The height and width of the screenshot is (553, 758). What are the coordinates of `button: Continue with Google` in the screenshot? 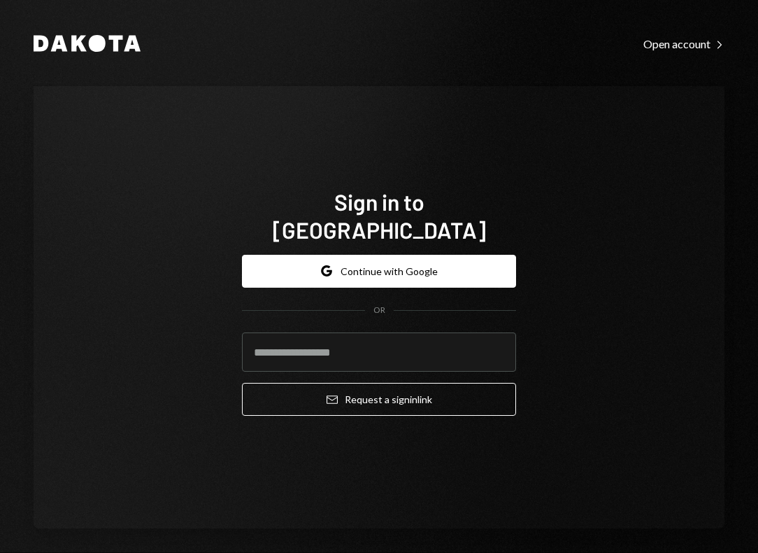 It's located at (379, 271).